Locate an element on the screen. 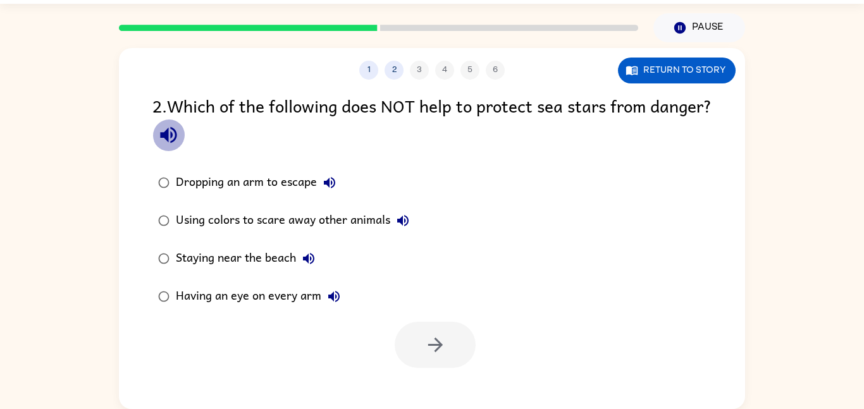  div: Dropping an arm to escape is located at coordinates (259, 183).